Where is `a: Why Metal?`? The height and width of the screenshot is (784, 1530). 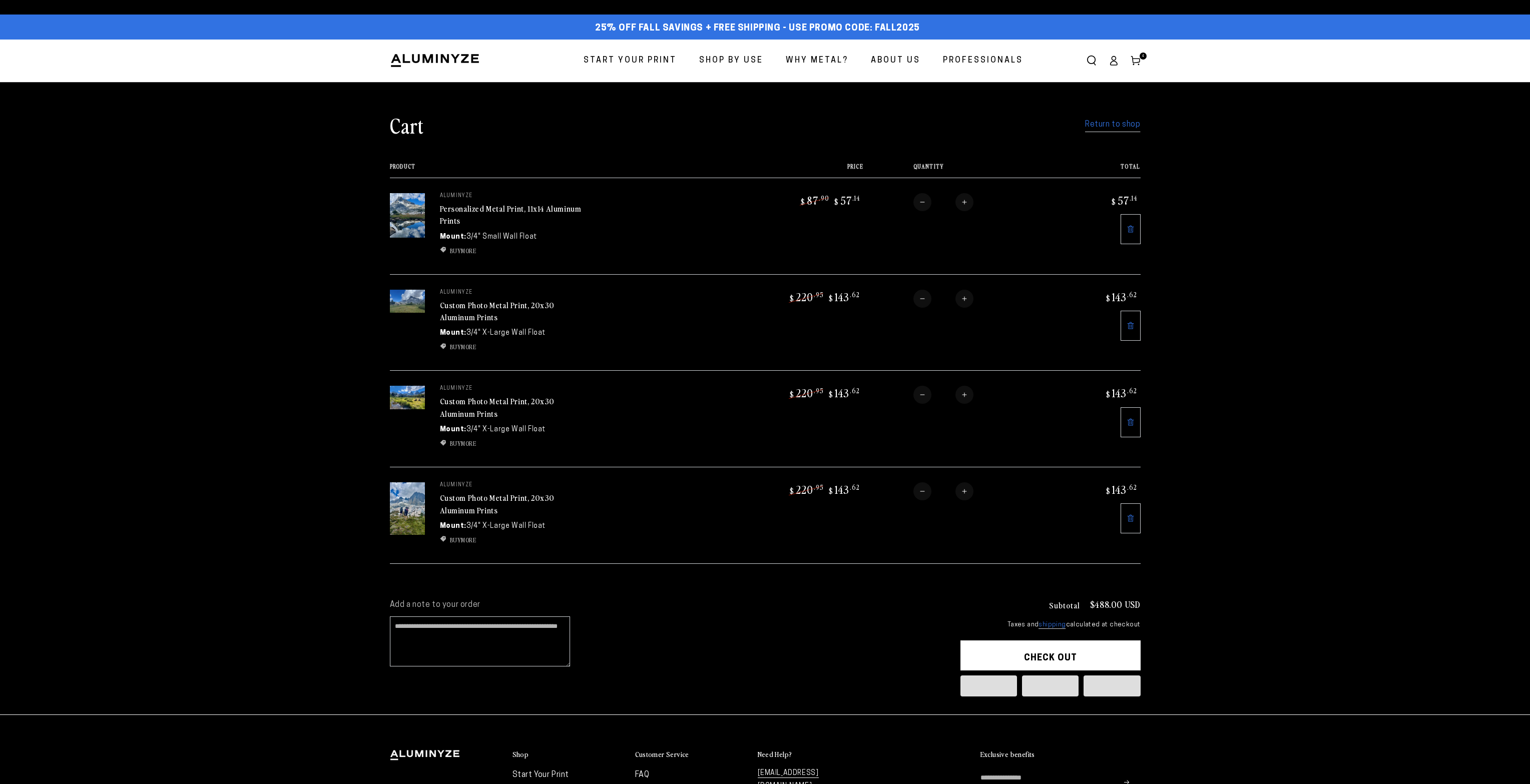 a: Why Metal? is located at coordinates (817, 60).